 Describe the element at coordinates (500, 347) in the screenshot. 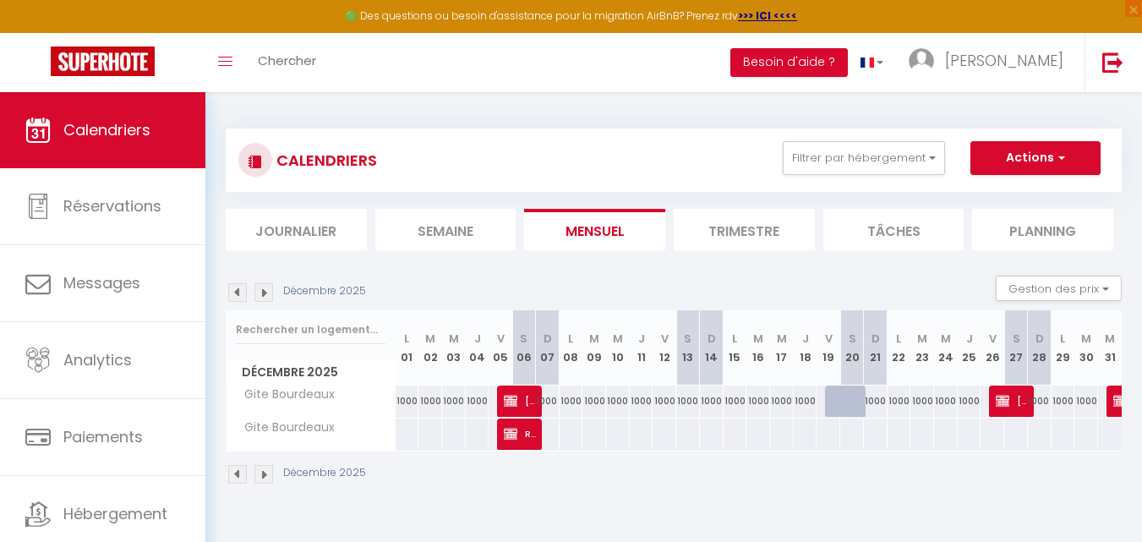

I see `th: 05` at that location.